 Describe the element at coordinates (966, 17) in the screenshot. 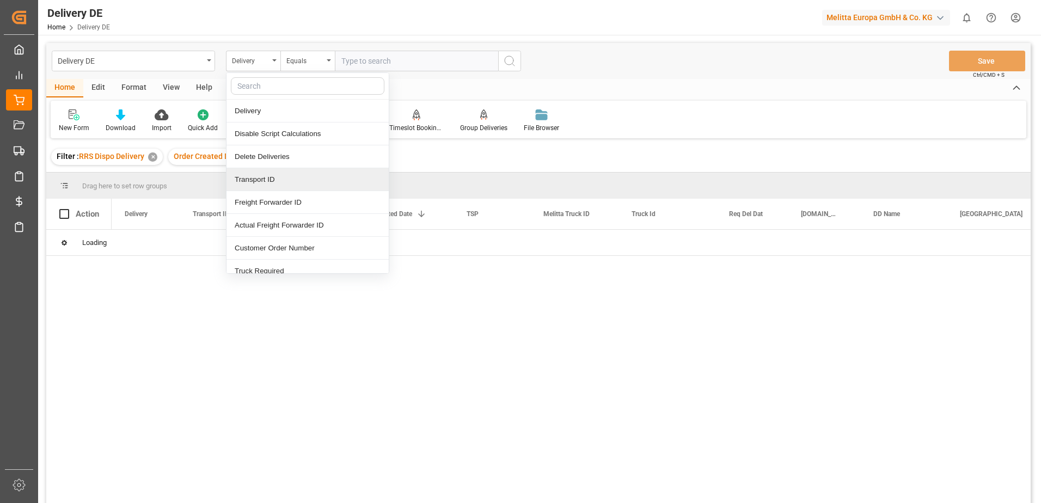

I see `button: show 0 new notifications` at that location.